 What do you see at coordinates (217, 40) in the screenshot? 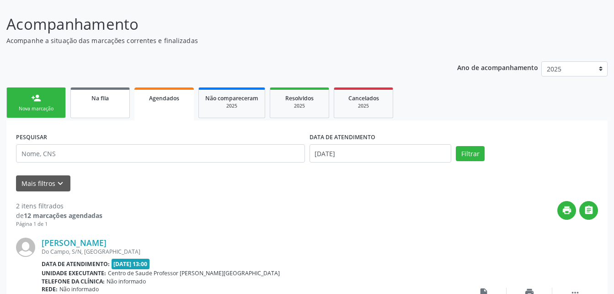
I see `p: Acompanhe a situação das marcações correntes e finalizadas` at bounding box center [217, 40].